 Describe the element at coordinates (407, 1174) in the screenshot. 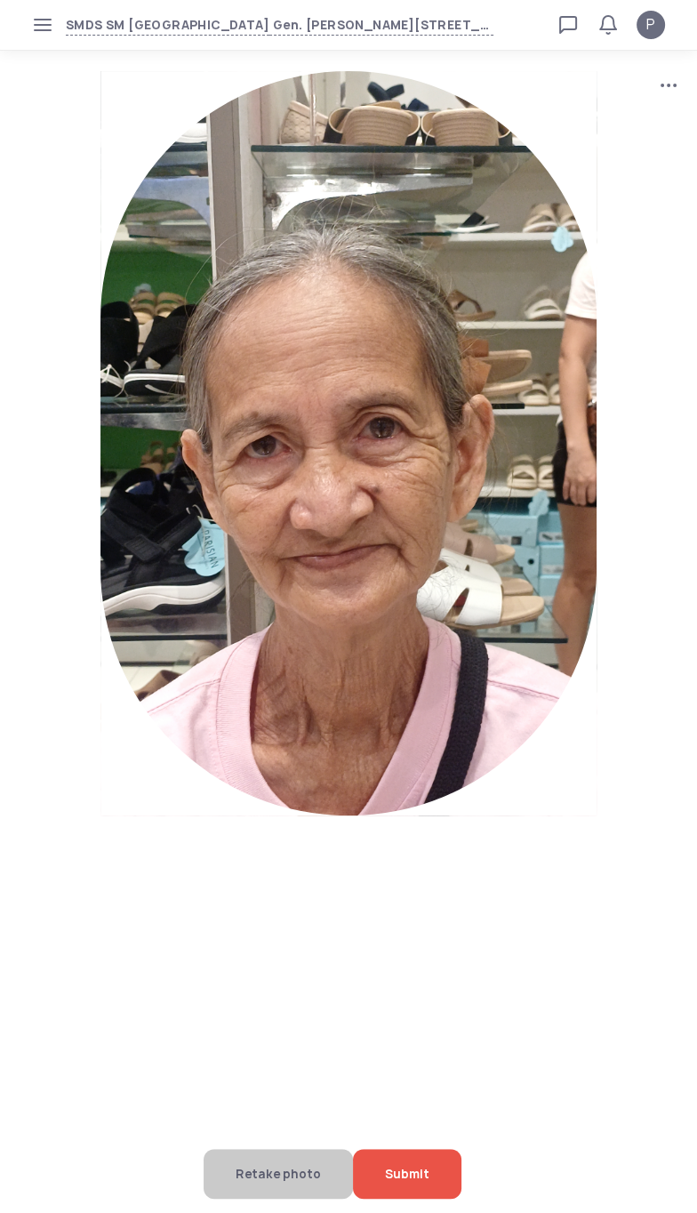

I see `button: Submit` at that location.